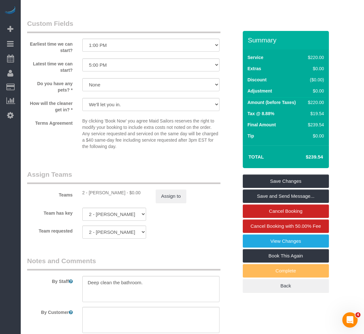 Image resolution: width=364 pixels, height=334 pixels. I want to click on div: $19.54, so click(315, 114).